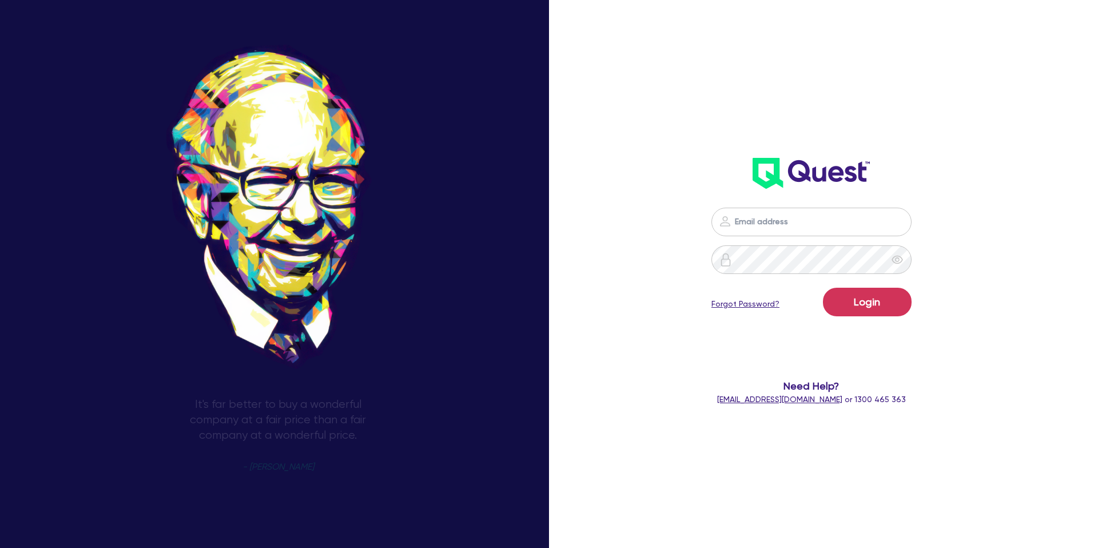  What do you see at coordinates (811, 222) in the screenshot?
I see `input: Email address` at bounding box center [811, 222].